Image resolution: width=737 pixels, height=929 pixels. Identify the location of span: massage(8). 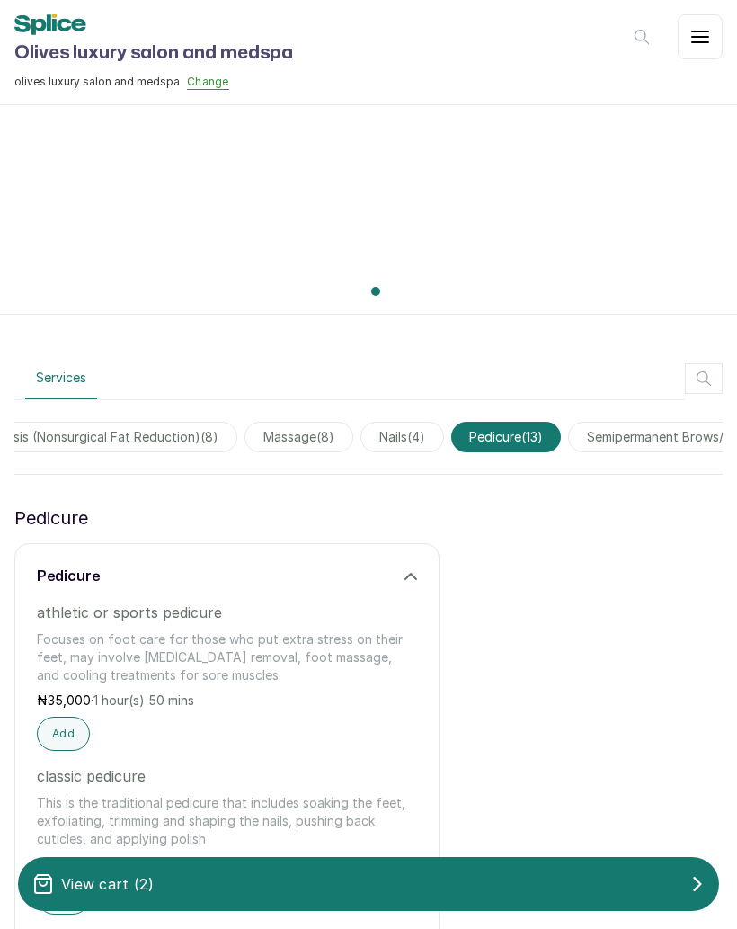
(298, 437).